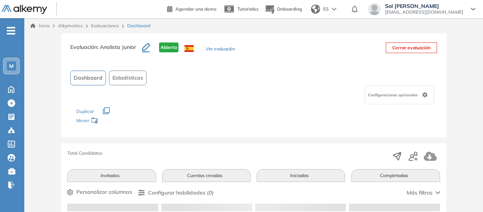  Describe the element at coordinates (326, 9) in the screenshot. I see `span: ES` at that location.